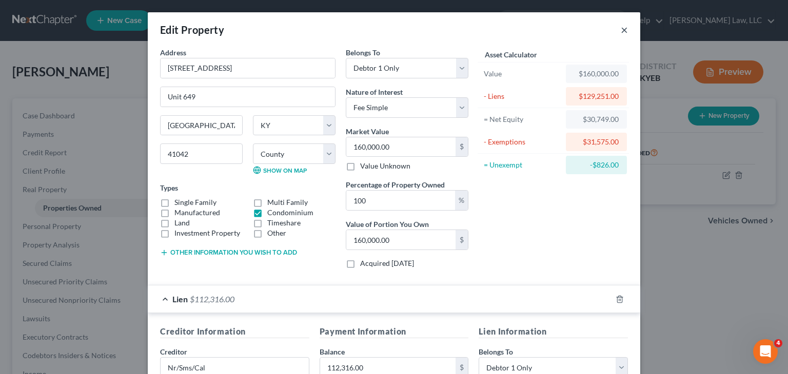 The width and height of the screenshot is (788, 374). What do you see at coordinates (395, 185) in the screenshot?
I see `label: Percentage of Property Owned` at bounding box center [395, 185].